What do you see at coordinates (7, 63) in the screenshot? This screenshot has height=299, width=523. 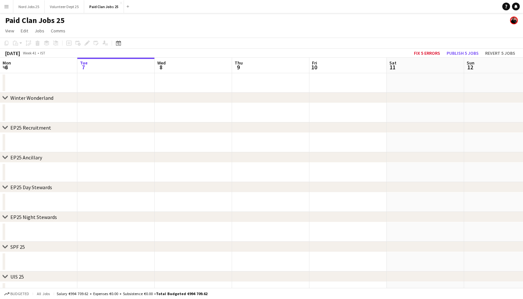 I see `span: Mon` at bounding box center [7, 63].